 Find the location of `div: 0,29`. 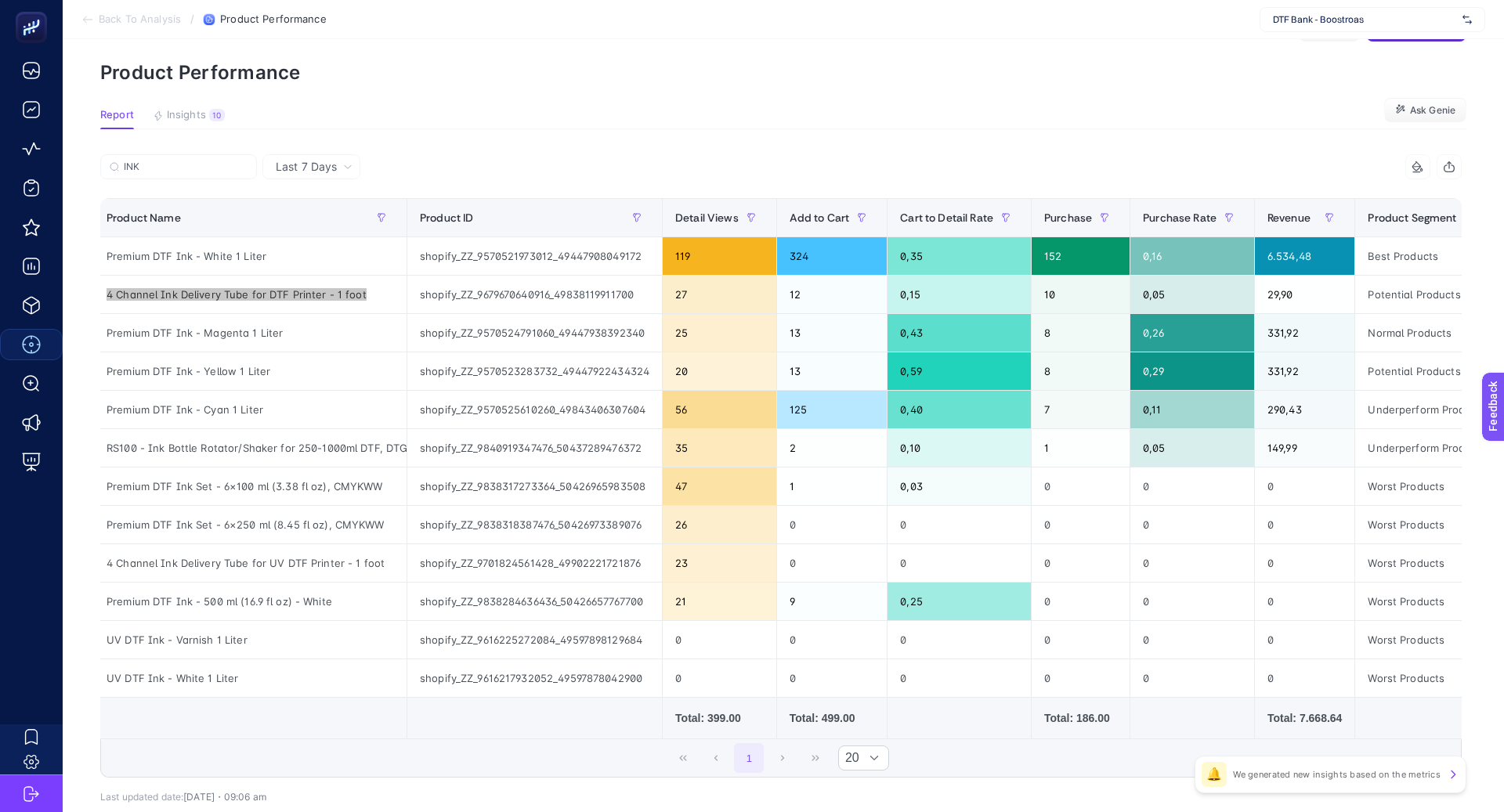

div: 0,29 is located at coordinates (1192, 371).